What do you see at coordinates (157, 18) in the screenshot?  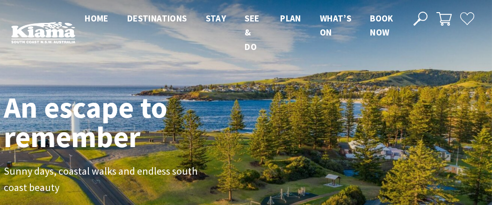 I see `span: Destinations` at bounding box center [157, 18].